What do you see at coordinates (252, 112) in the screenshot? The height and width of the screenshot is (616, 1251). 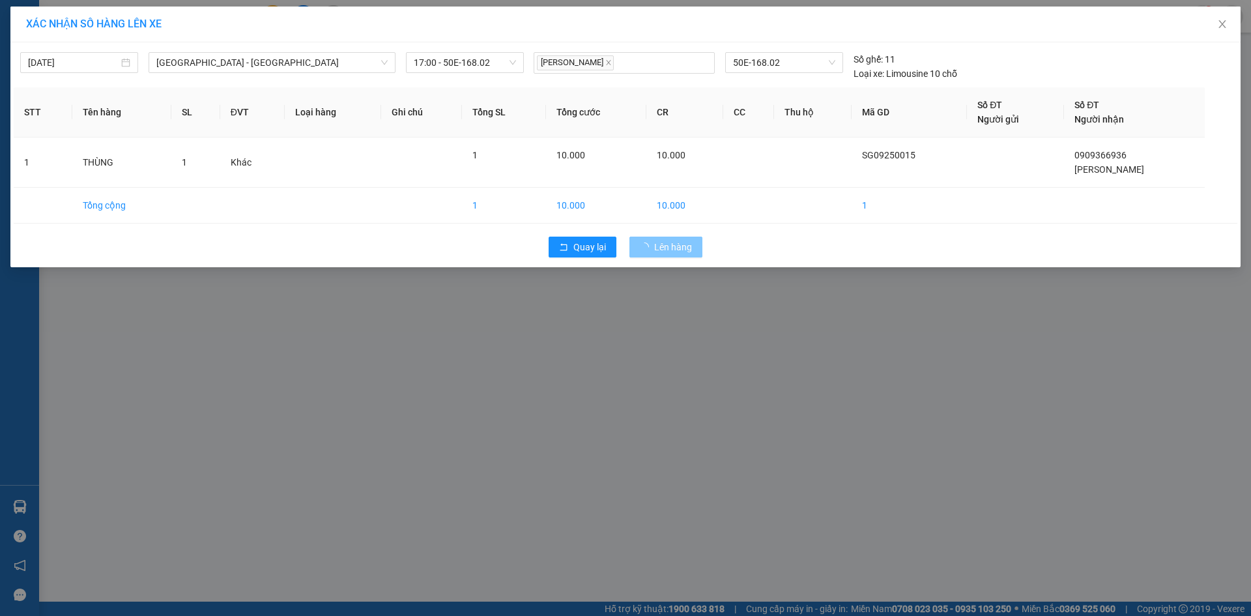 I see `th: ĐVT` at bounding box center [252, 112].